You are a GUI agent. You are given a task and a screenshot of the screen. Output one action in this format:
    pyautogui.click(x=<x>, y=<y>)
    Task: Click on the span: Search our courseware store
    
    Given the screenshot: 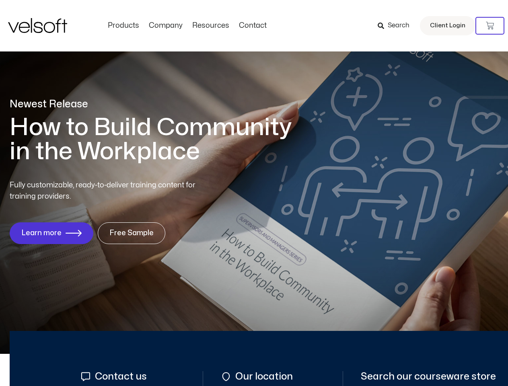 What is the action you would take?
    pyautogui.click(x=428, y=376)
    